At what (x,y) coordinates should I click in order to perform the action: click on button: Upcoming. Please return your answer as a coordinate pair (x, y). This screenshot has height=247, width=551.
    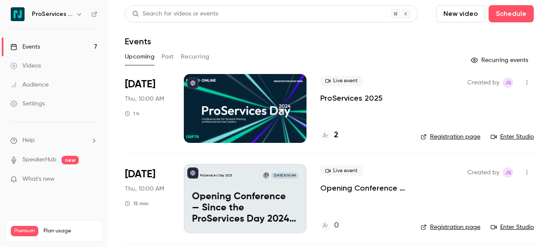
    Looking at the image, I should click on (140, 57).